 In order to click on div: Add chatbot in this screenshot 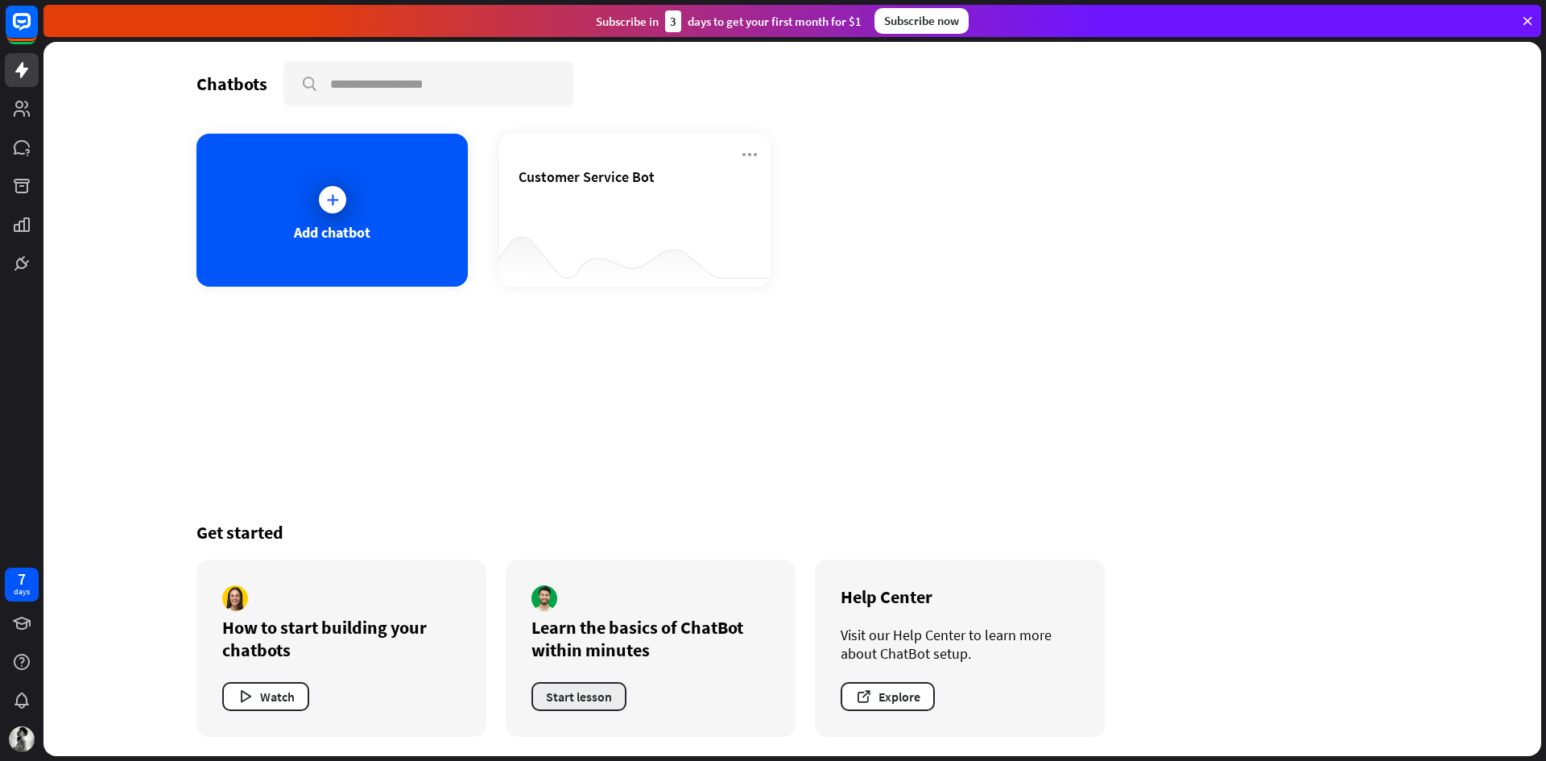, I will do `click(332, 232)`.